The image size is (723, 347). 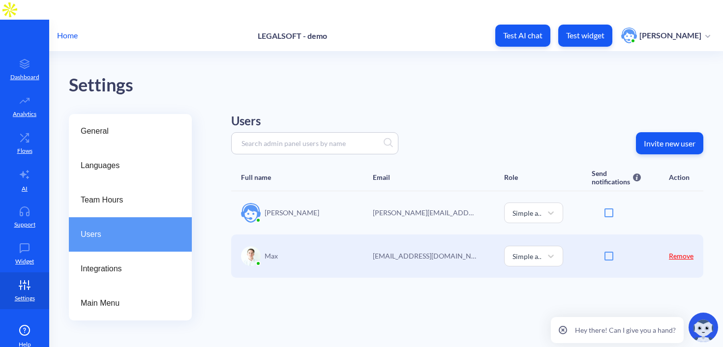 I want to click on div: Send notifications, so click(x=611, y=177).